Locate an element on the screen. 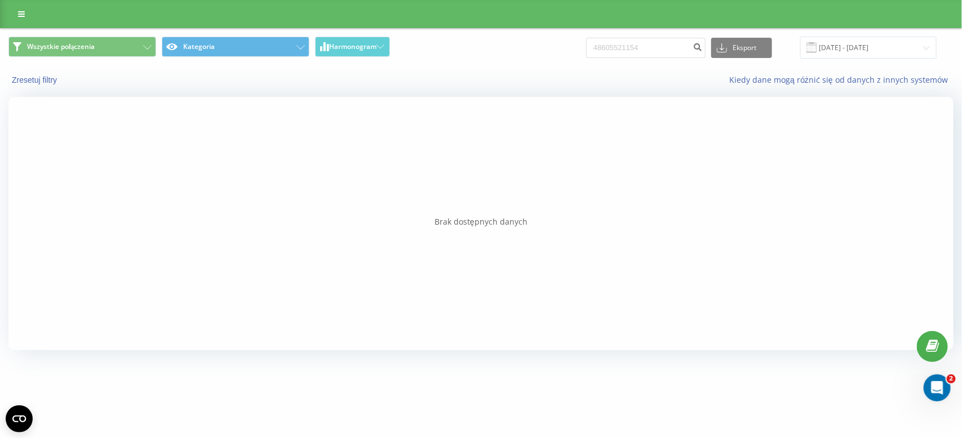  button: Eksport is located at coordinates (742, 48).